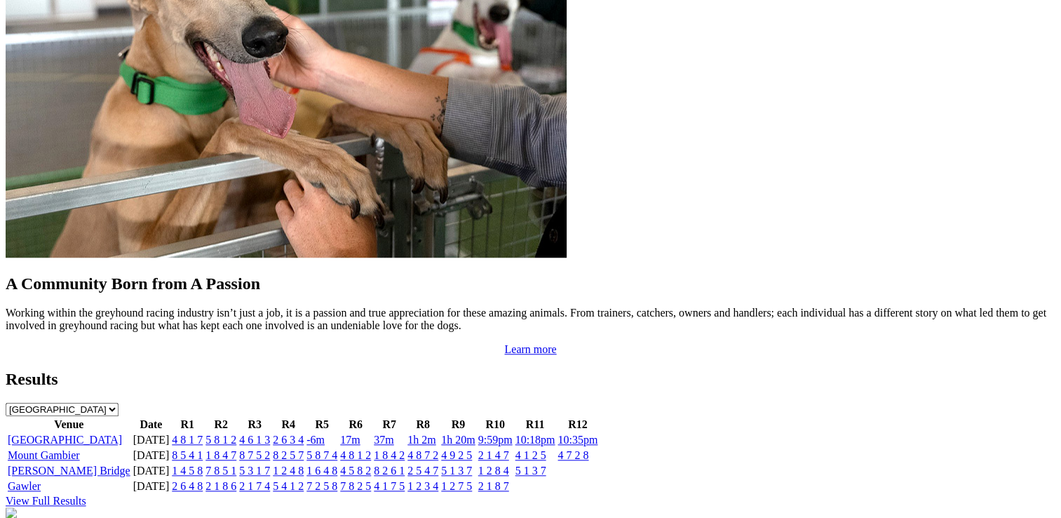 The height and width of the screenshot is (518, 1061). I want to click on th: R4, so click(288, 424).